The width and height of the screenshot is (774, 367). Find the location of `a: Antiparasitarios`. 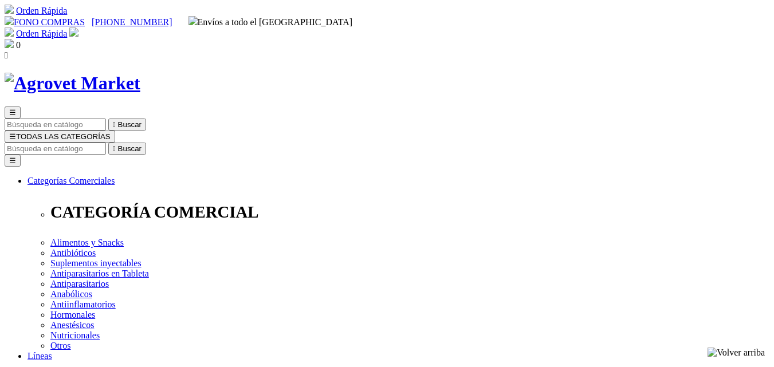

a: Antiparasitarios is located at coordinates (80, 283).